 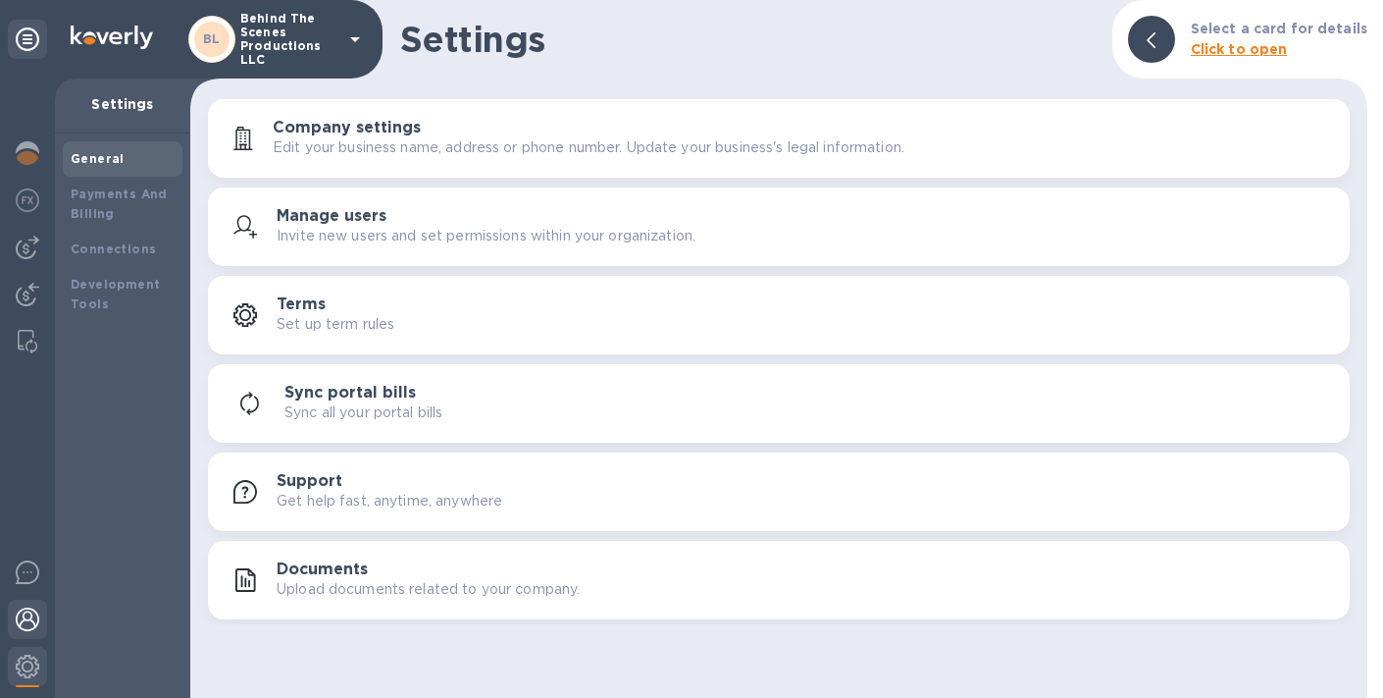 I want to click on h3: Manage users, so click(x=332, y=216).